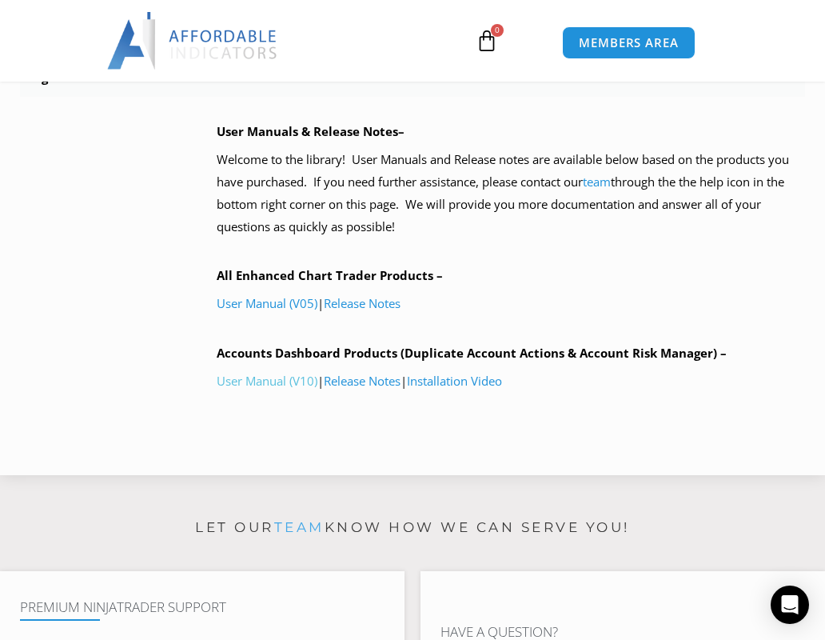 The image size is (825, 640). Describe the element at coordinates (623, 632) in the screenshot. I see `h4: Have A Question?` at that location.